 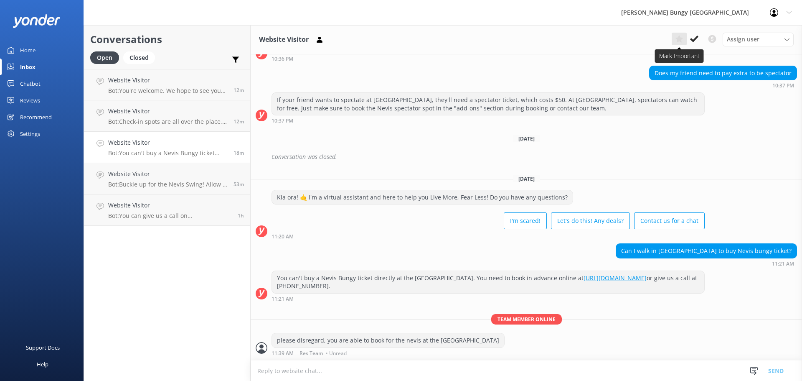 What do you see at coordinates (388, 353) in the screenshot?
I see `div: Sep 19 2025 11:39am (UTC +12:00) Pacific/Auckland` at bounding box center [388, 353].